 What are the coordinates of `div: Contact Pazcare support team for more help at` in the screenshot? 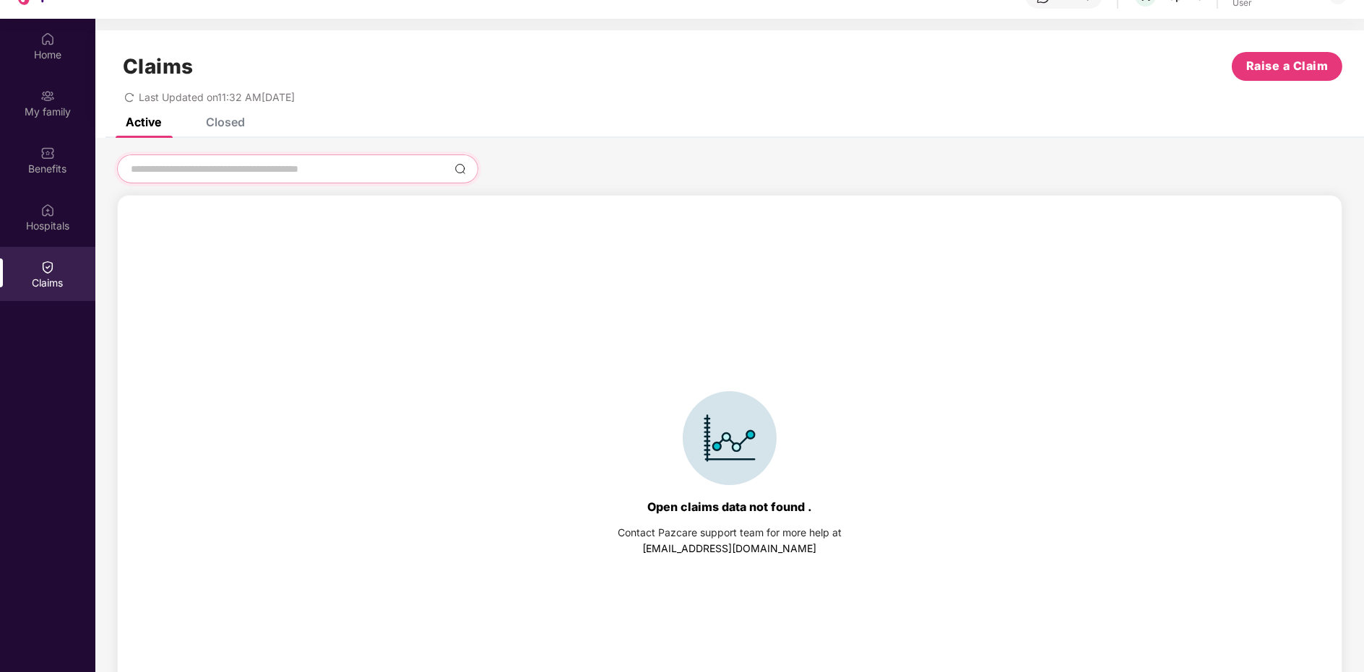 It's located at (730, 533).